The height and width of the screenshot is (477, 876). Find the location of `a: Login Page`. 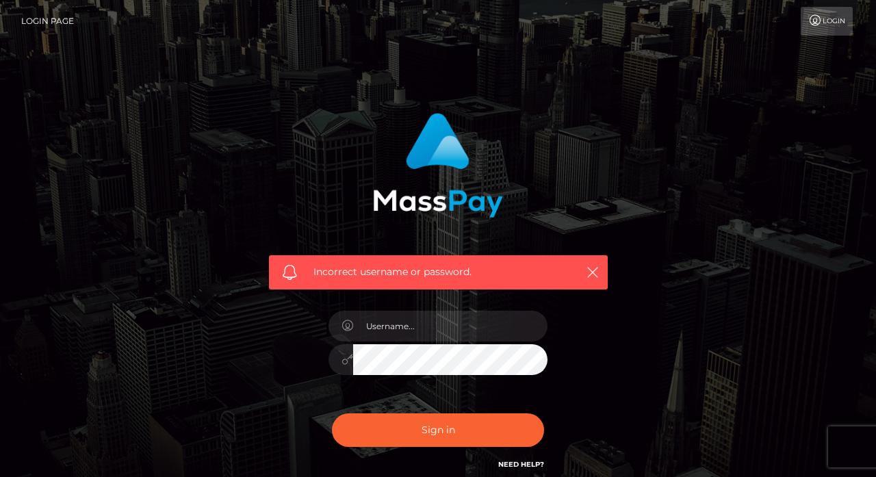

a: Login Page is located at coordinates (47, 21).